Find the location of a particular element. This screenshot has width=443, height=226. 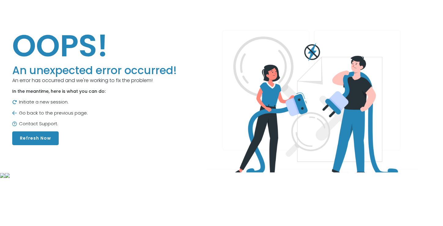

img: opener-left.svg is located at coordinates (7, 175).